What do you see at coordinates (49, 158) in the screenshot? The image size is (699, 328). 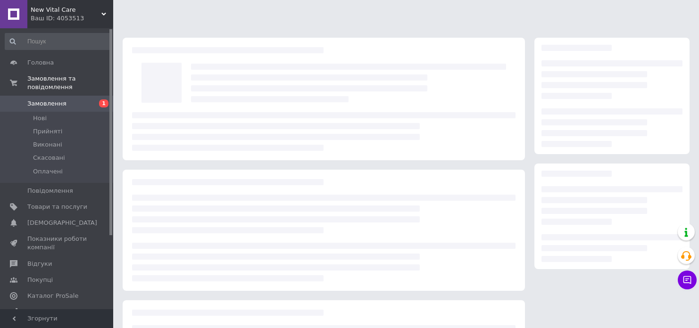 I see `span: Скасовані` at bounding box center [49, 158].